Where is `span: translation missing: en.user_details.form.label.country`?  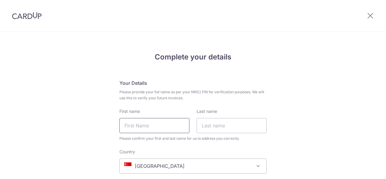
span: translation missing: en.user_details.form.label.country is located at coordinates (127, 151).